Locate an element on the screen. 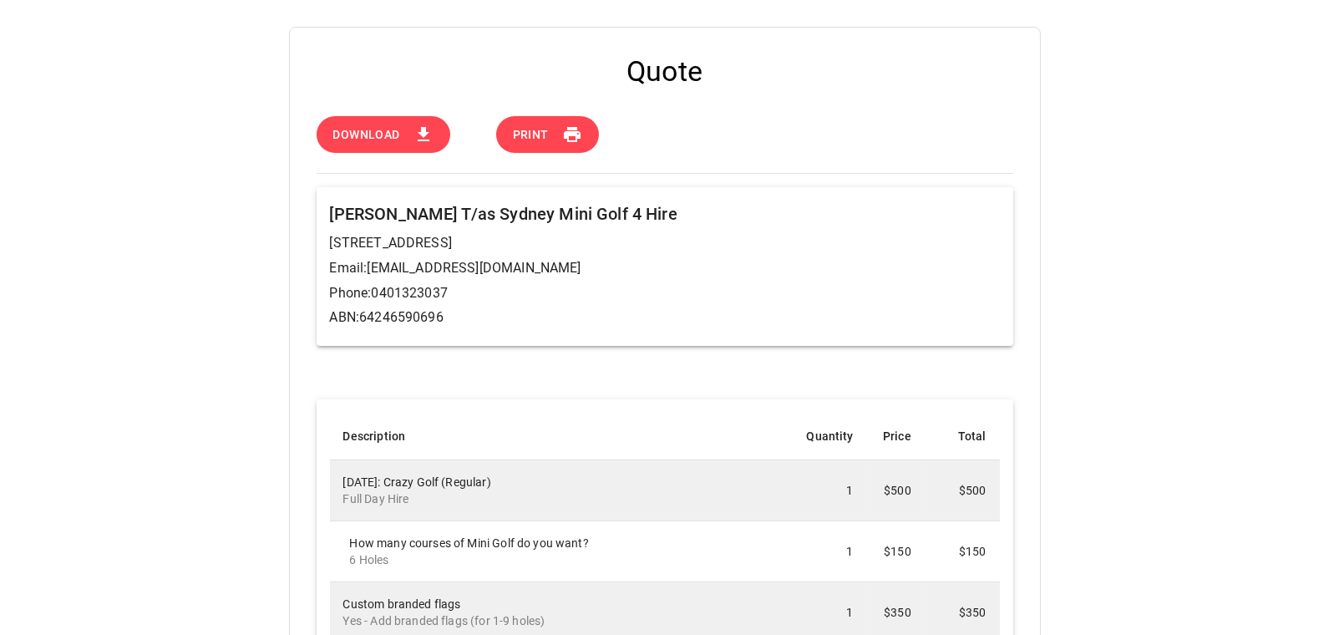 This screenshot has width=1329, height=635. th: Price is located at coordinates (895, 436).